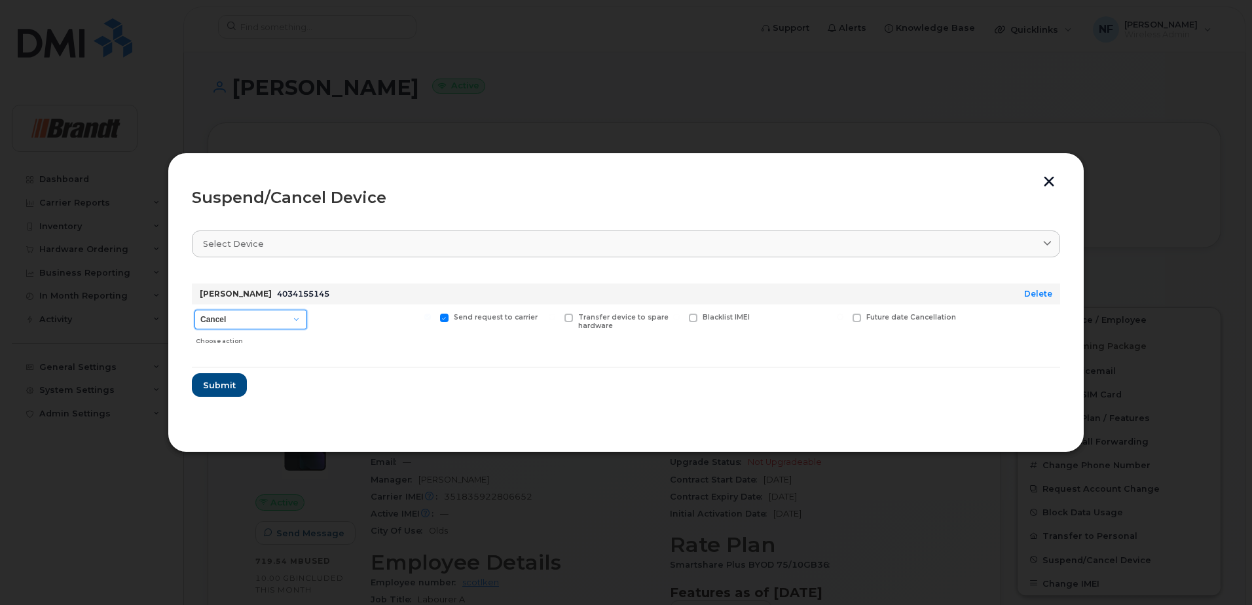 This screenshot has height=605, width=1252. What do you see at coordinates (303, 293) in the screenshot?
I see `span: 4034155145` at bounding box center [303, 293].